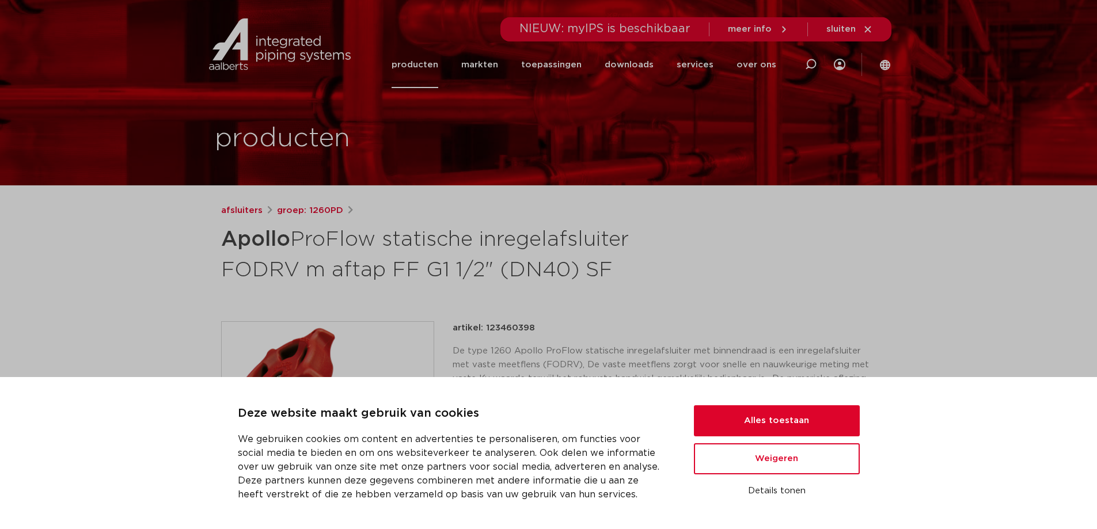 The image size is (1097, 529). Describe the element at coordinates (282, 139) in the screenshot. I see `h1: producten` at that location.